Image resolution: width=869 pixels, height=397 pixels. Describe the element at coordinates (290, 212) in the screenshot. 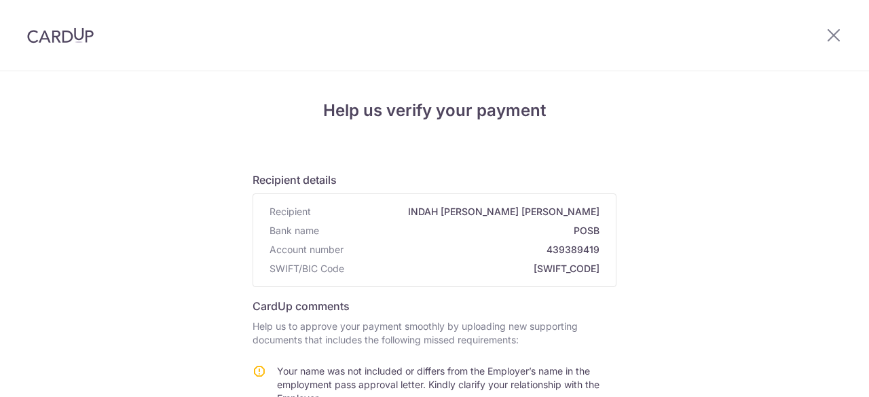

I see `span: Recipient` at that location.